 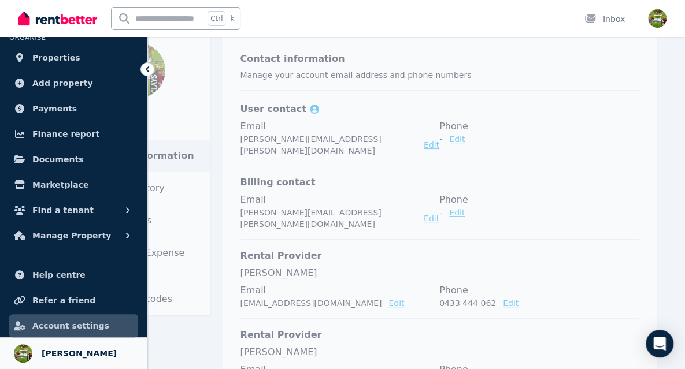 I want to click on a: Help centre, so click(x=73, y=275).